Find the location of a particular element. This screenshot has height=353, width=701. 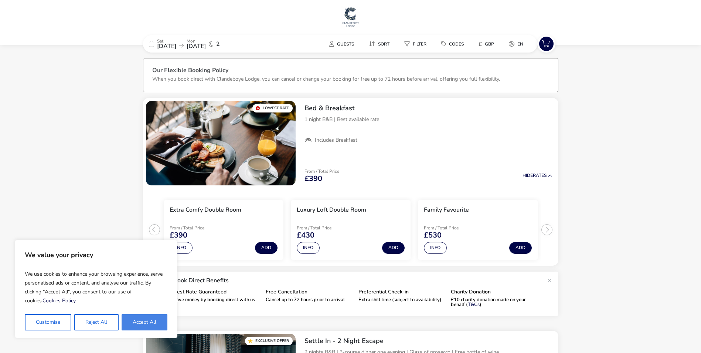

h3: Luxury Loft Double Room is located at coordinates (332, 210).